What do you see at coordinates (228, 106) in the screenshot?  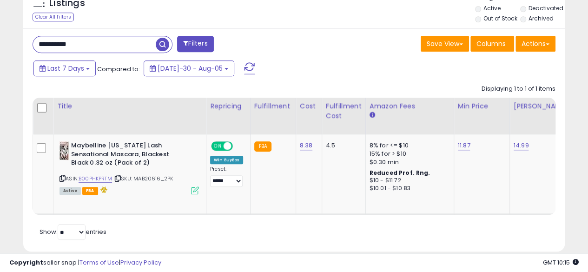 I see `div: Repricing` at bounding box center [228, 106].